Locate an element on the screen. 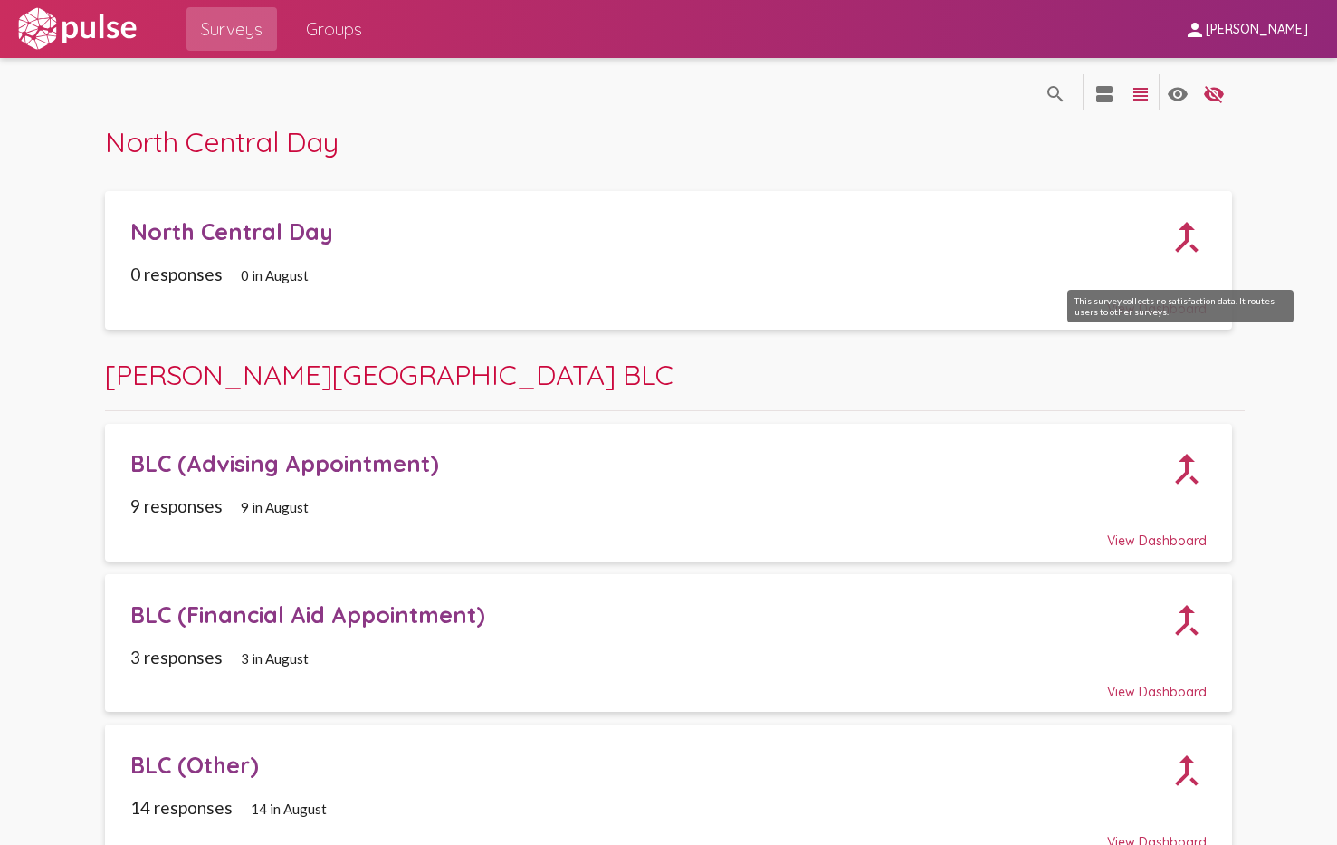  span: 9 in August is located at coordinates (274, 507).